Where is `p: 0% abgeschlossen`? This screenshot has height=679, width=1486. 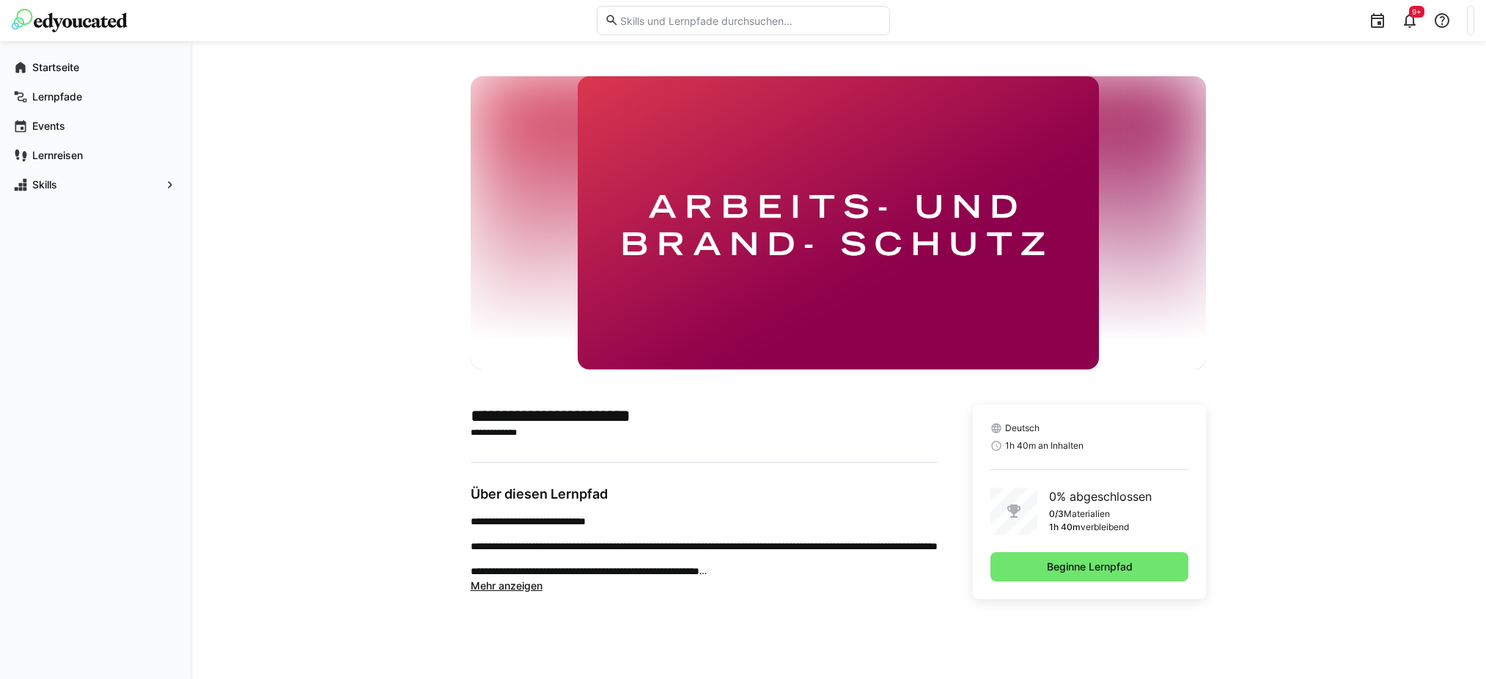 p: 0% abgeschlossen is located at coordinates (1100, 496).